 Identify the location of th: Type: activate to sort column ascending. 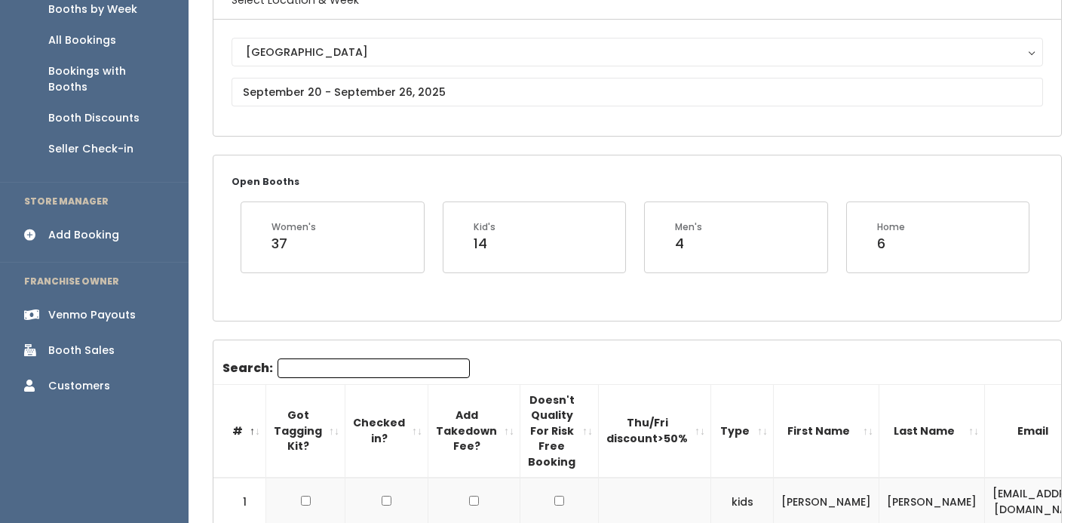
(742, 431).